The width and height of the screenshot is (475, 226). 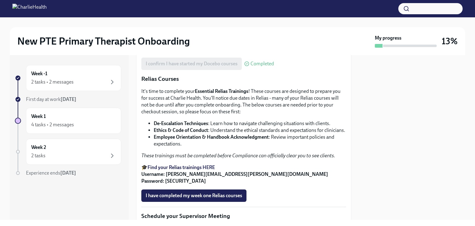 What do you see at coordinates (51, 172) in the screenshot?
I see `span: Experience ends` at bounding box center [51, 172].